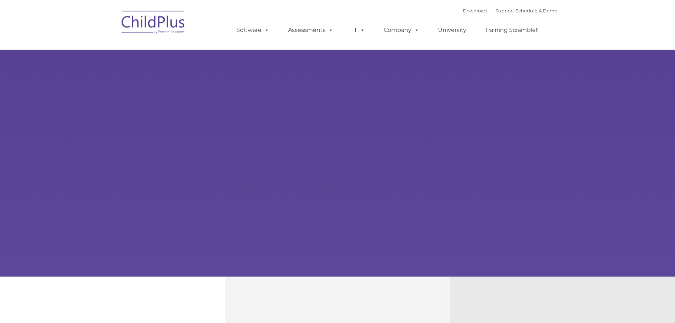  Describe the element at coordinates (253, 30) in the screenshot. I see `a: Software` at that location.